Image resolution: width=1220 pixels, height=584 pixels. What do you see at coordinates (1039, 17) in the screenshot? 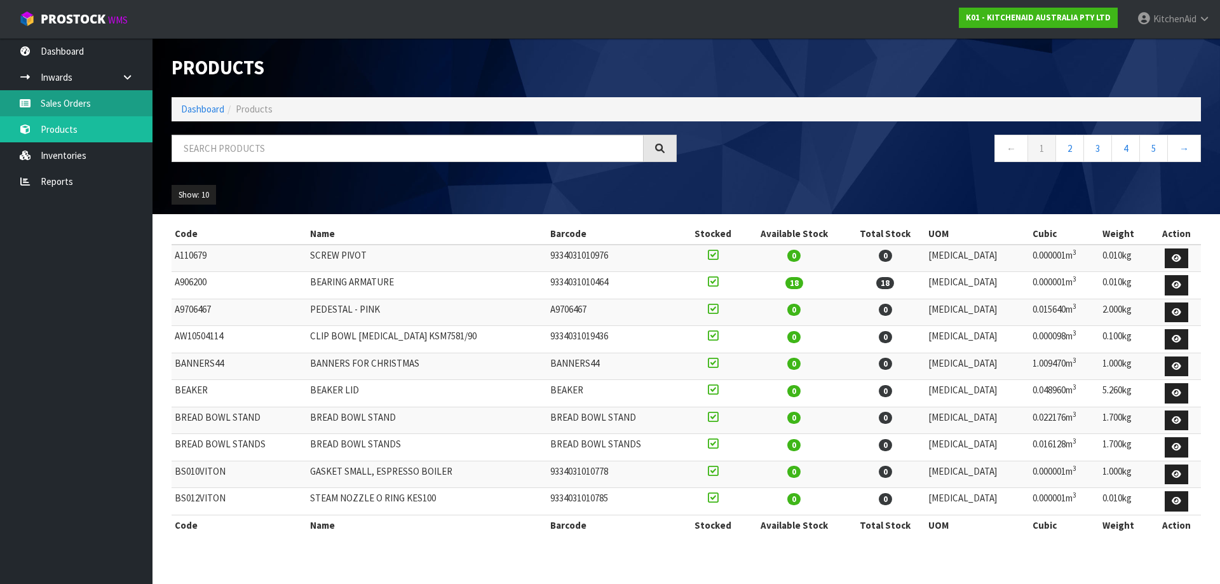
I see `strong: K01 - KITCHENAID AUSTRALIA PTY LTD` at bounding box center [1039, 17].